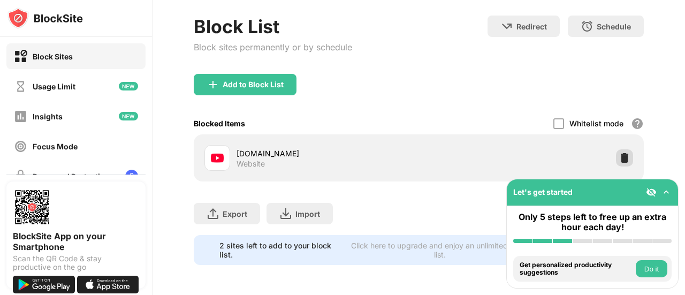  I want to click on img: favicons, so click(217, 158).